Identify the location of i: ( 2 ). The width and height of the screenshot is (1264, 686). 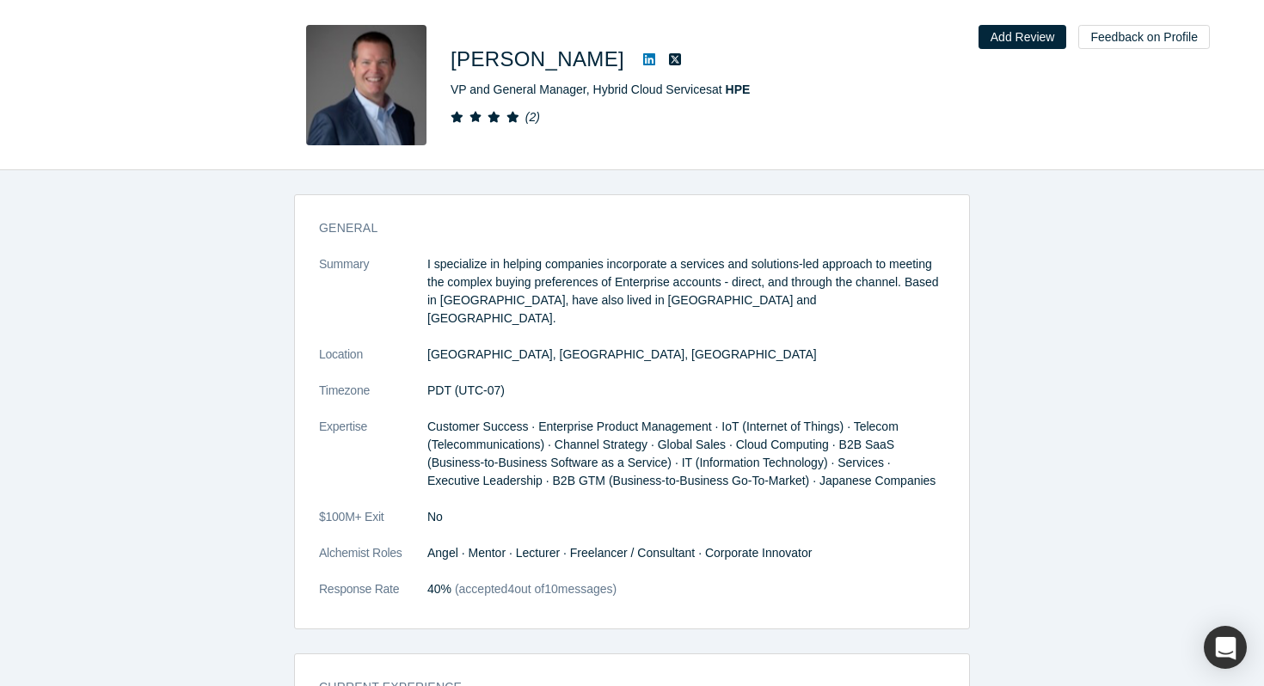
(532, 117).